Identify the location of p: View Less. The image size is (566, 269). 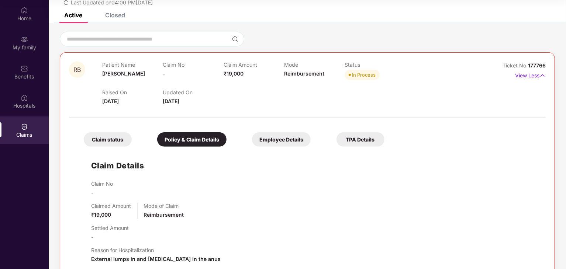
(530, 75).